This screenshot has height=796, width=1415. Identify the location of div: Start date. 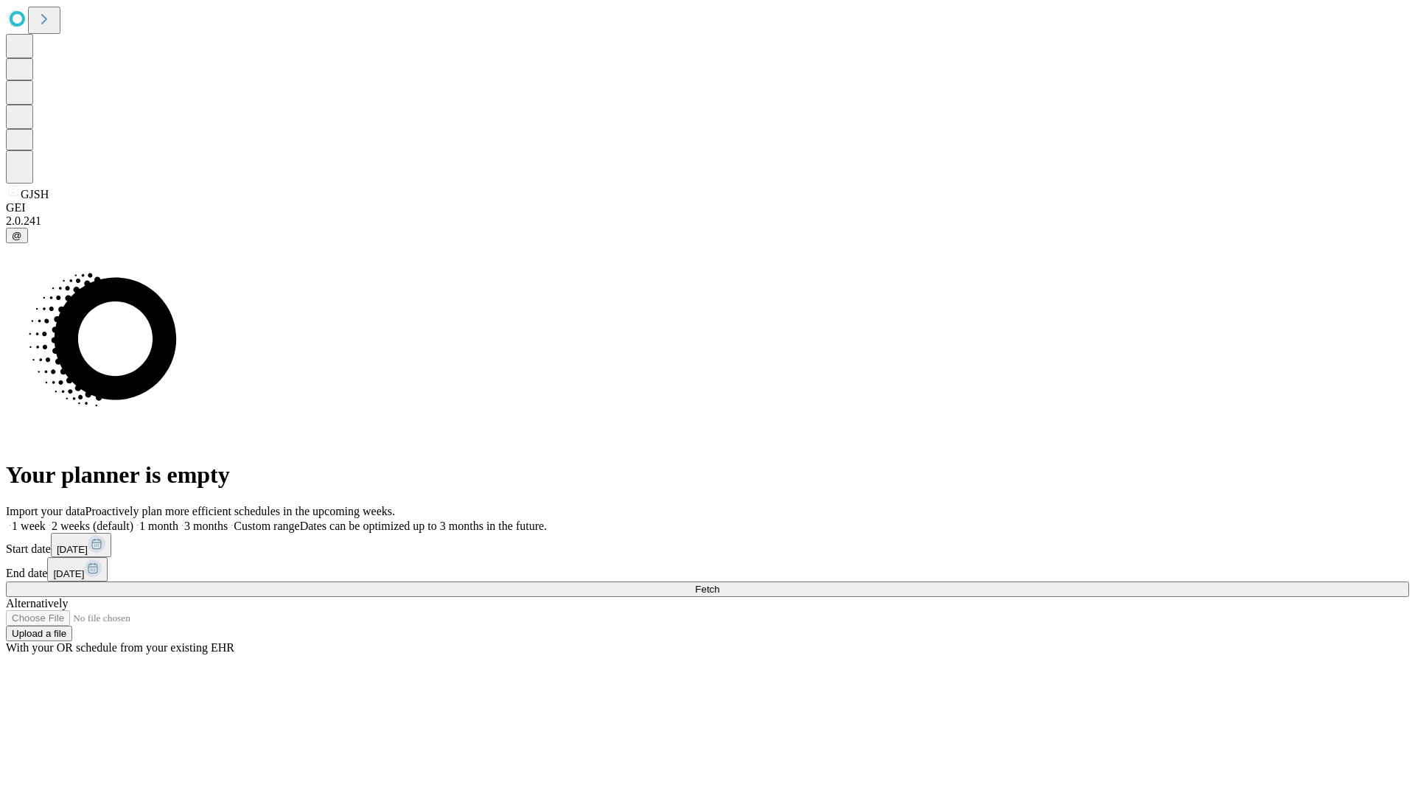
(707, 545).